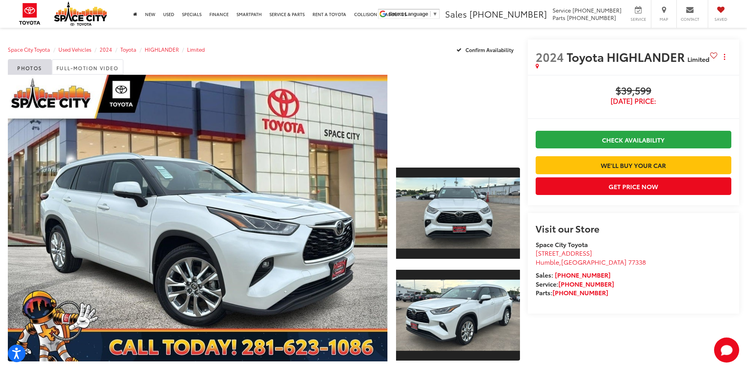  I want to click on a: Expand Photo 0, so click(198, 218).